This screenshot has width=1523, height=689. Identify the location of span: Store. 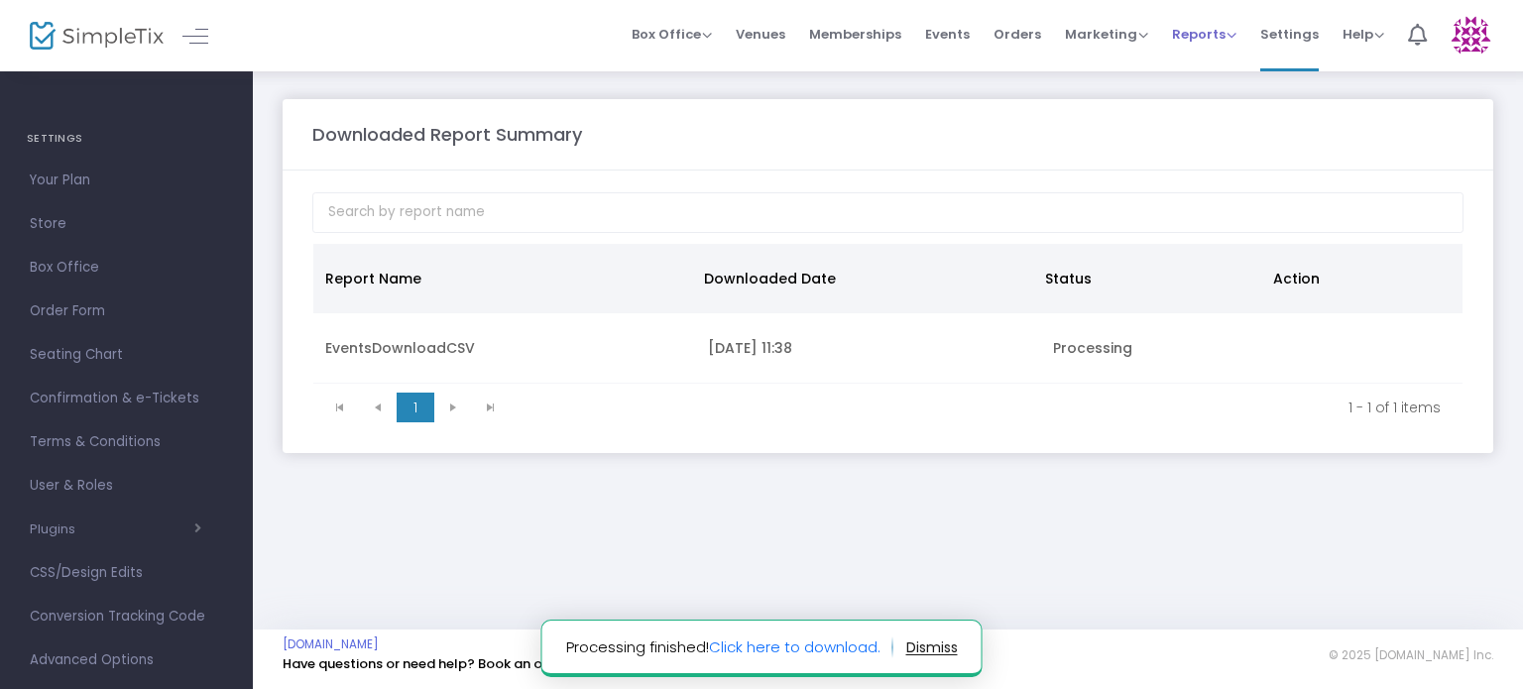
(126, 224).